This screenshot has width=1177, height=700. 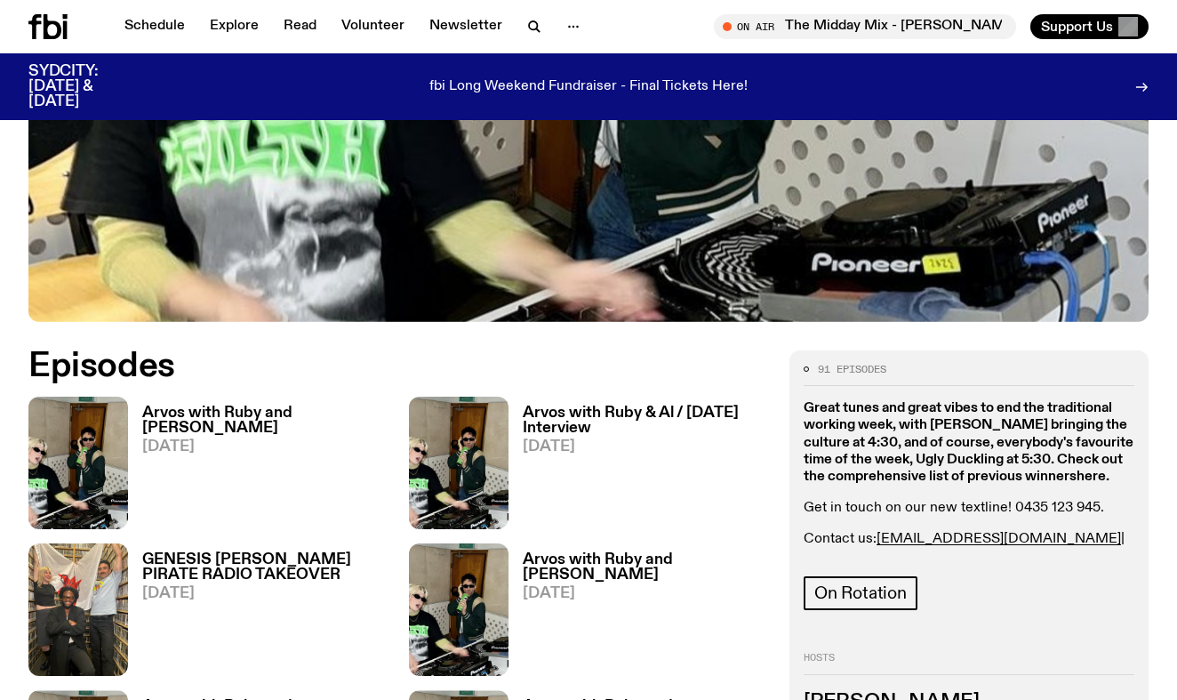 What do you see at coordinates (398, 366) in the screenshot?
I see `h2: Episodes` at bounding box center [398, 366].